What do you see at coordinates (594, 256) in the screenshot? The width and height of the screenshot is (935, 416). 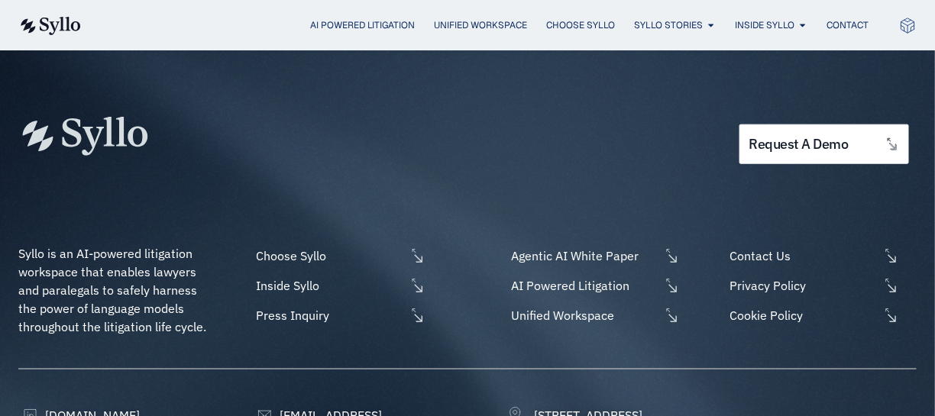 I see `a: Agentic AI White Paper` at bounding box center [594, 256].